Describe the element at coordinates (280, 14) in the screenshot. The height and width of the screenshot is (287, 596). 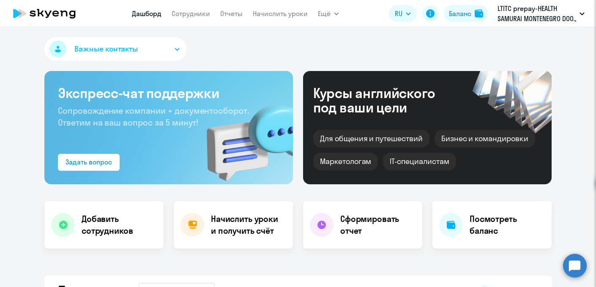
I see `a: Начислить уроки` at that location.